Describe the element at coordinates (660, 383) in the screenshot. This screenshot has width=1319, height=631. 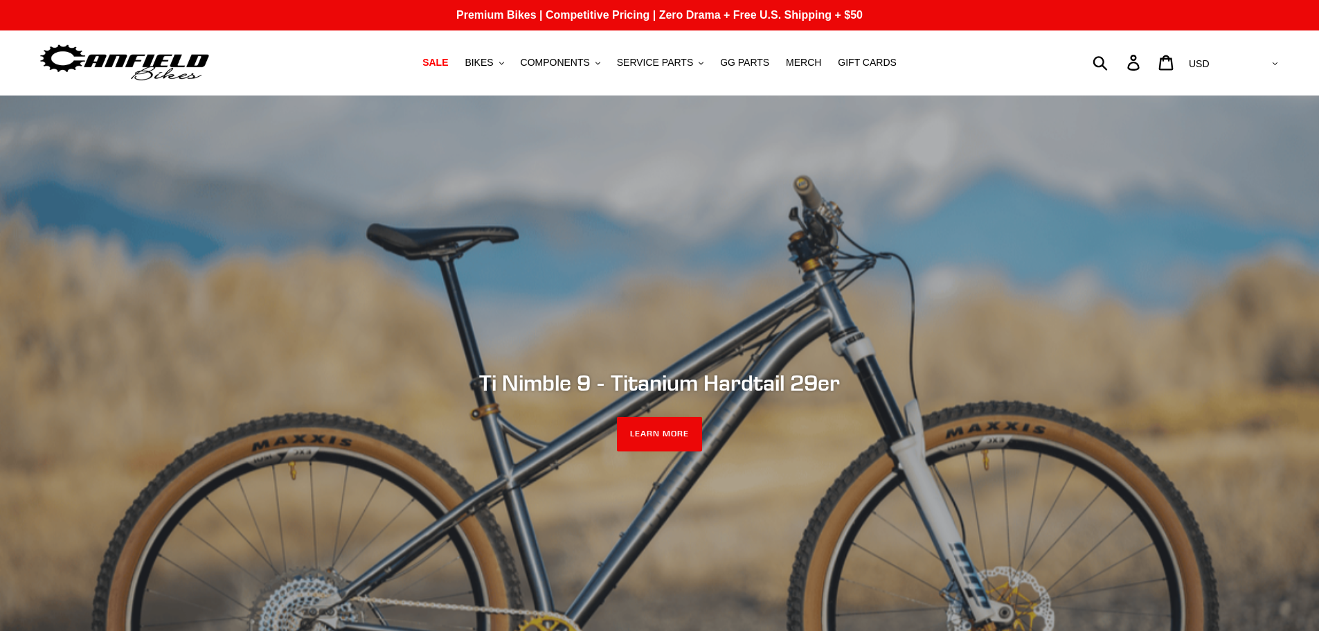
I see `h2: Ti Nimble 9 - Titanium Hardtail 29er` at that location.